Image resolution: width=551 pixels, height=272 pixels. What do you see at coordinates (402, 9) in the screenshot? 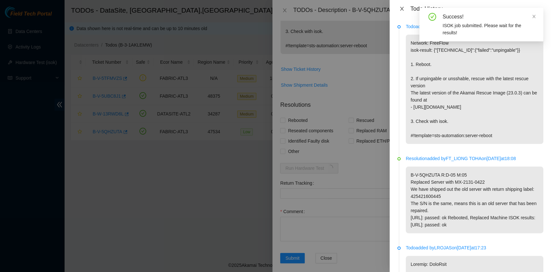
I see `button: Close` at bounding box center [402, 9].